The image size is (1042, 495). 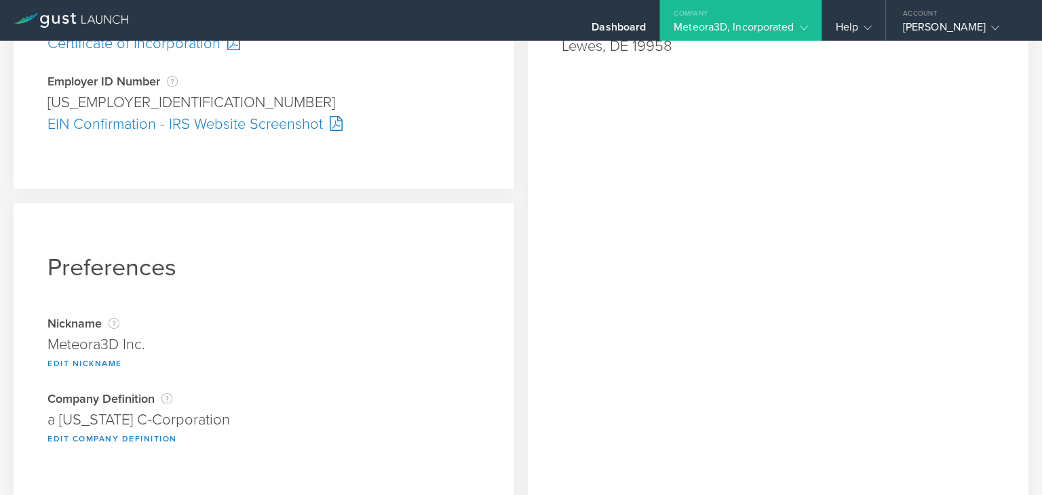 I want to click on button: Edit Company Definition, so click(x=112, y=439).